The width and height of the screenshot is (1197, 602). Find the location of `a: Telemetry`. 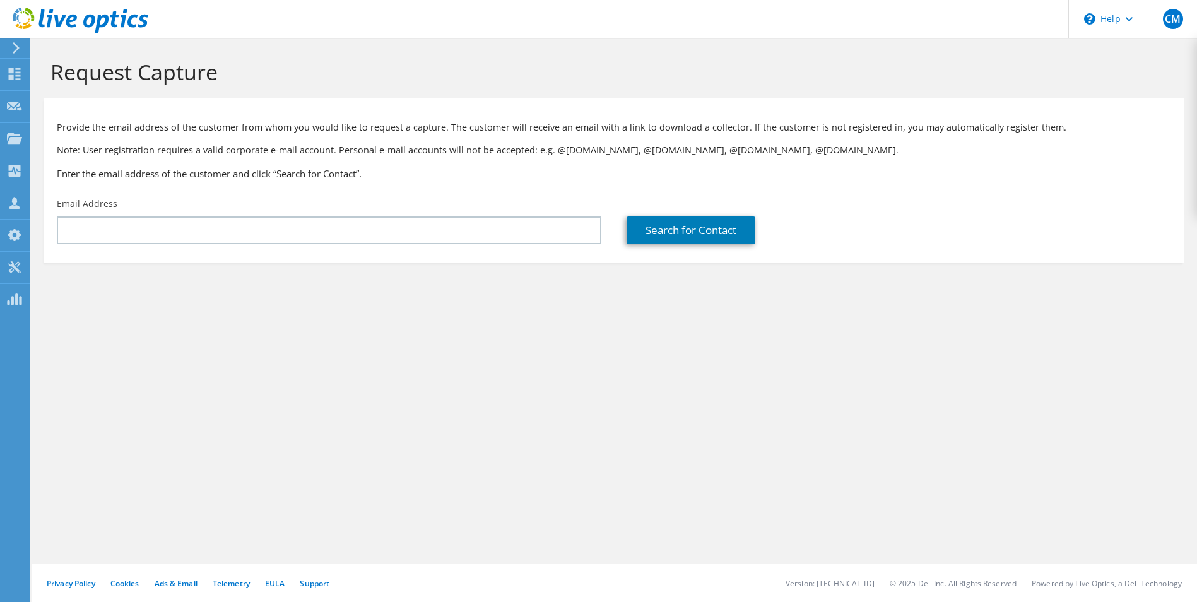

a: Telemetry is located at coordinates (231, 583).